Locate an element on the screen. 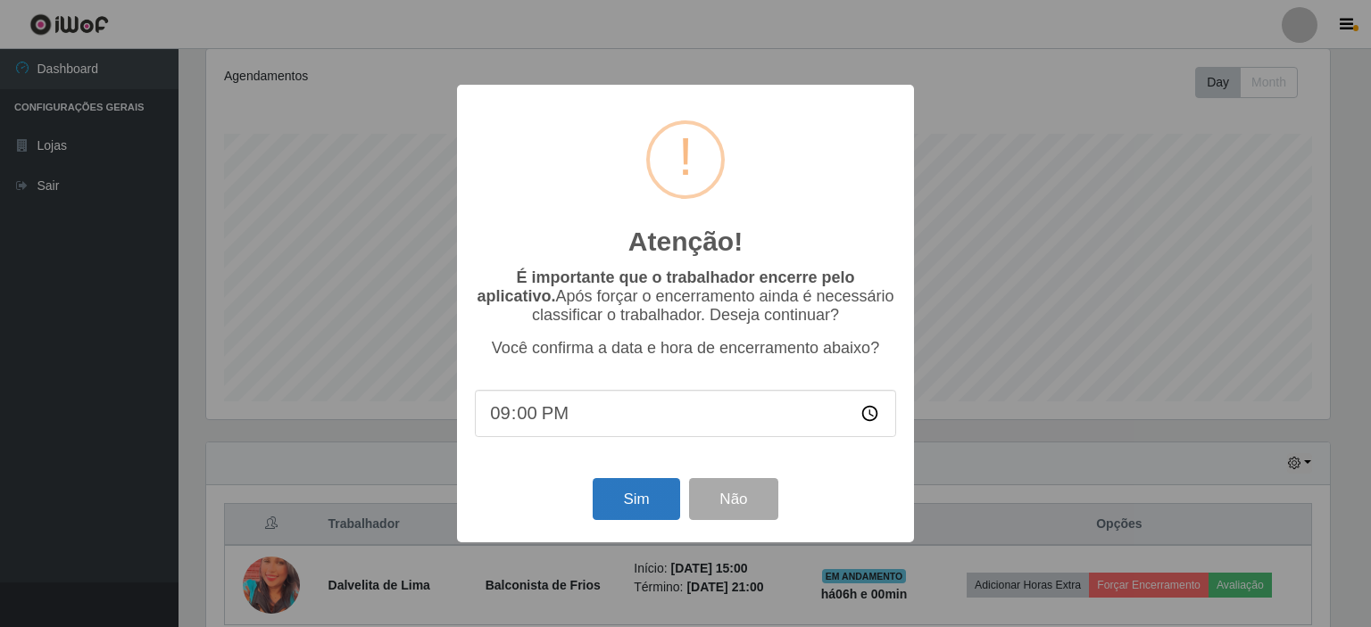  button: Não is located at coordinates (733, 499).